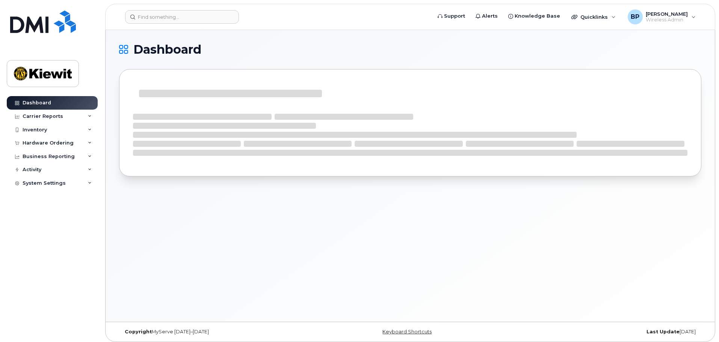 This screenshot has height=342, width=719. I want to click on strong: Last Update, so click(663, 332).